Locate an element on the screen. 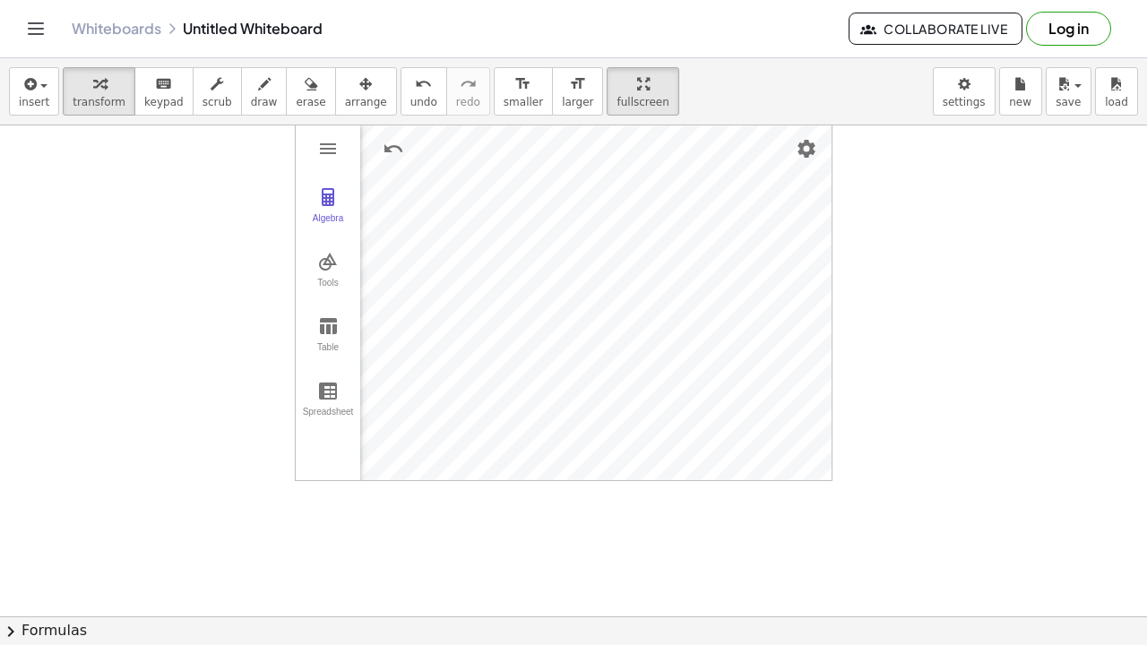 The height and width of the screenshot is (645, 1147). button: Log in is located at coordinates (1069, 29).